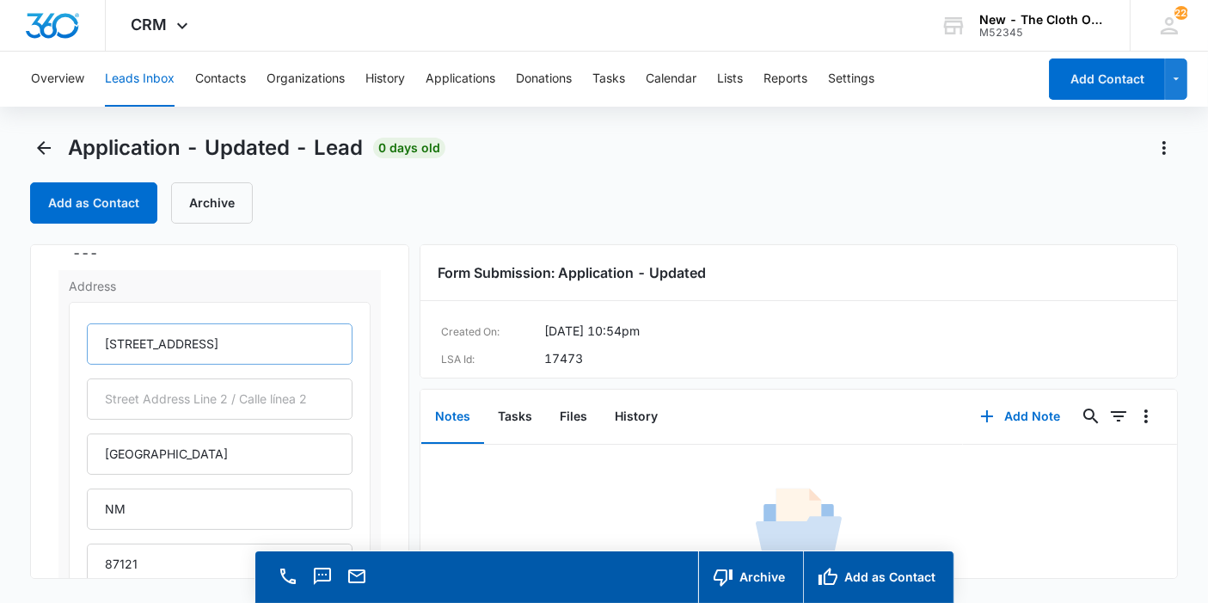 This screenshot has height=603, width=1208. What do you see at coordinates (215, 148) in the screenshot?
I see `span: Application - Updated - Lead` at bounding box center [215, 148].